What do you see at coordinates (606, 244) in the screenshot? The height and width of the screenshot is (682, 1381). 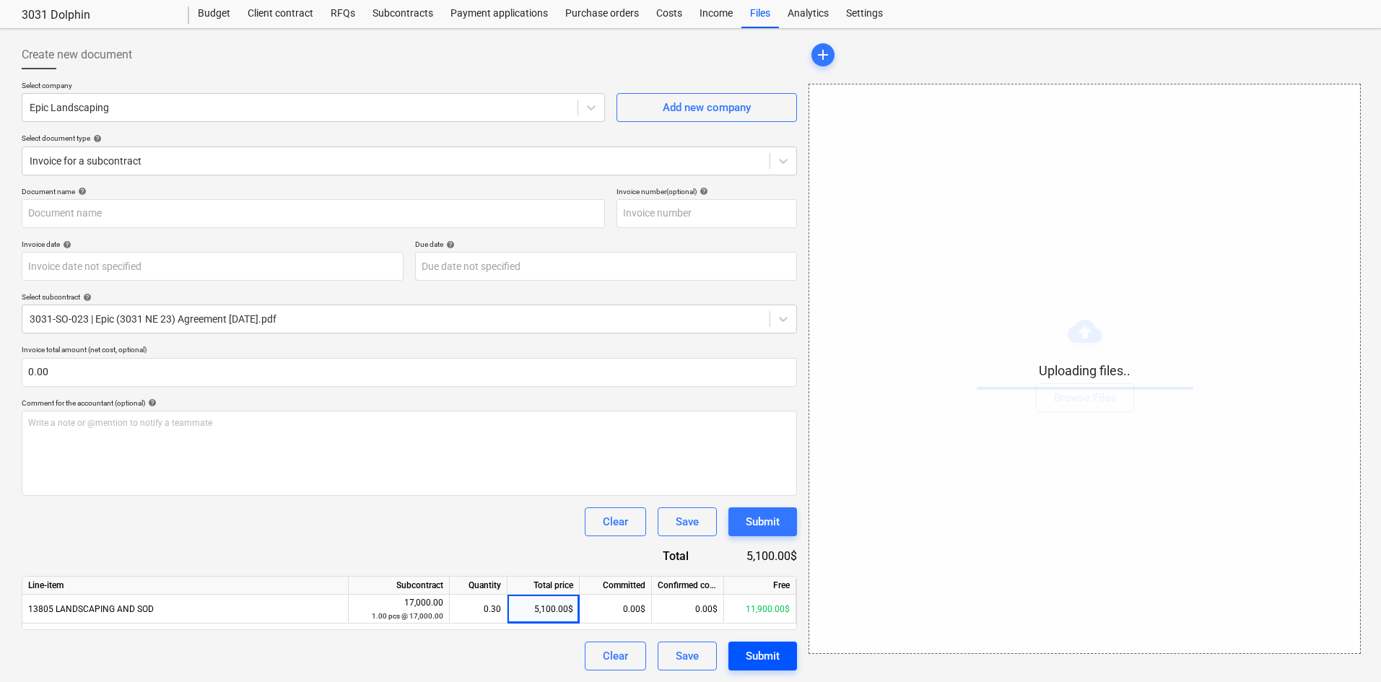 I see `div: Due date` at bounding box center [606, 244].